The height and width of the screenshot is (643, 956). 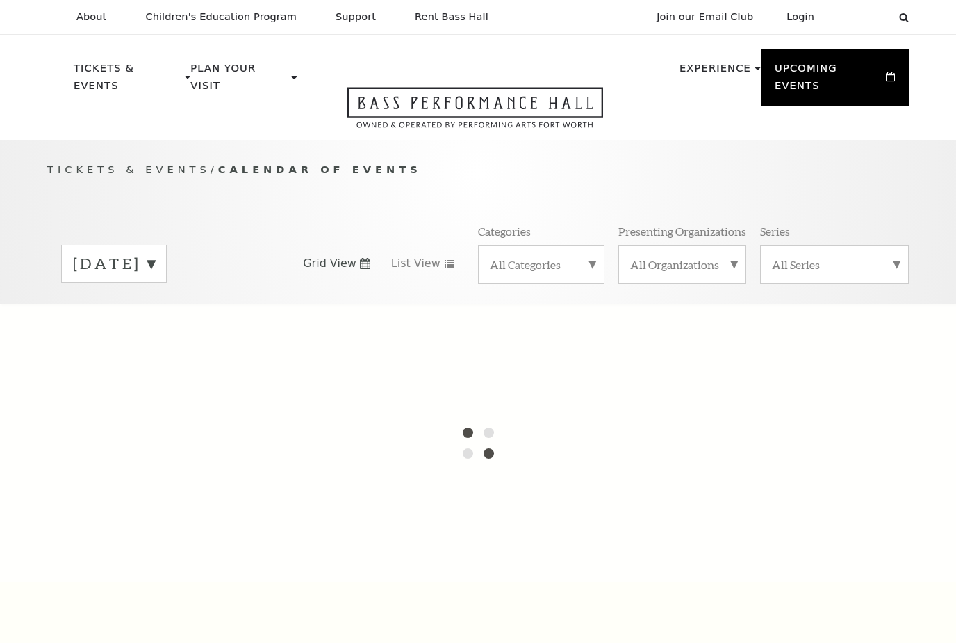 What do you see at coordinates (682, 264) in the screenshot?
I see `label: All Organizations` at bounding box center [682, 264].